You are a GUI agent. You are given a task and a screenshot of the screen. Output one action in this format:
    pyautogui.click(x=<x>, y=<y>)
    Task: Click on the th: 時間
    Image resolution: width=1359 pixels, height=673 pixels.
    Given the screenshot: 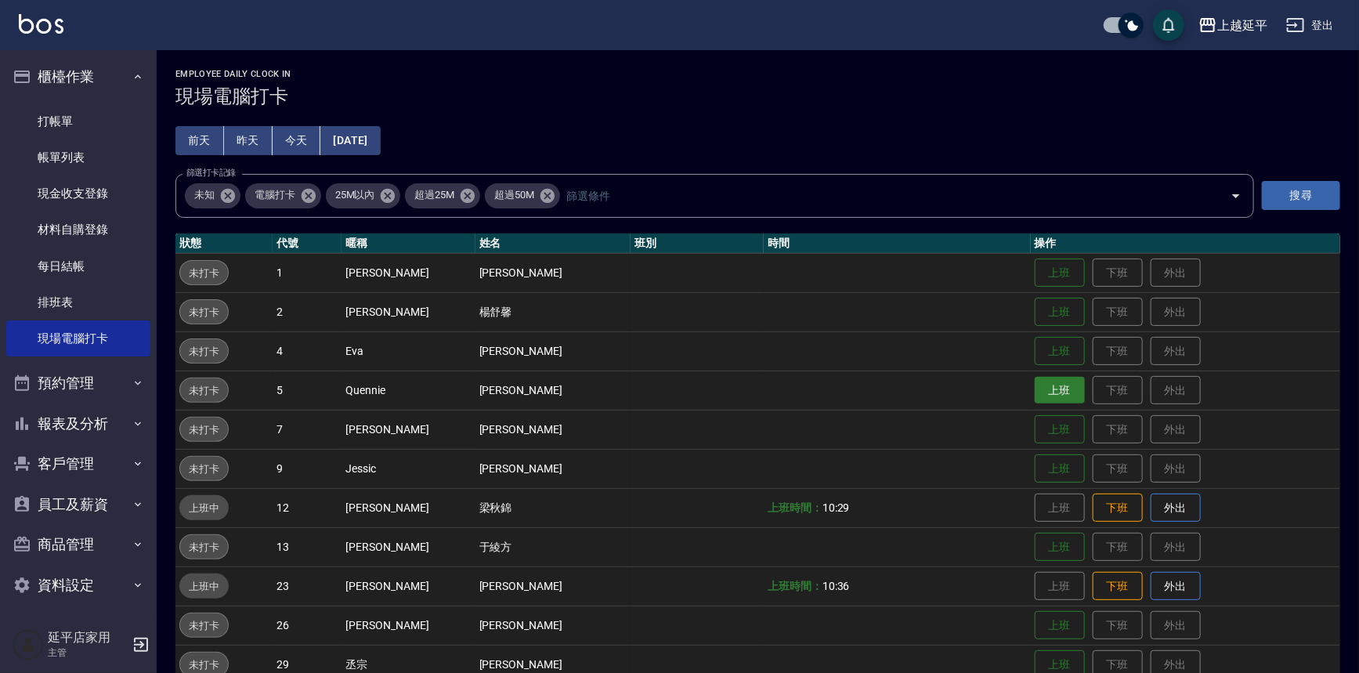 What is the action you would take?
    pyautogui.click(x=897, y=244)
    